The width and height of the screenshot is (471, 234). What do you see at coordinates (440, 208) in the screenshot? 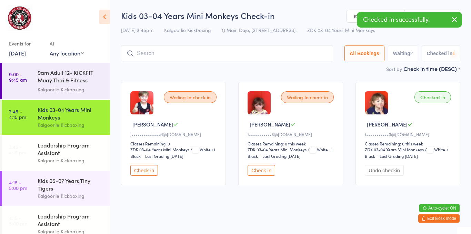
I see `button: Auto-cycle: ON` at bounding box center [440, 208].